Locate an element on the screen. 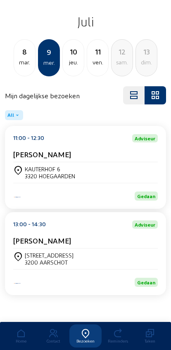 Image resolution: width=171 pixels, height=350 pixels. div: 3320 HOEGAARDEN is located at coordinates (50, 176).